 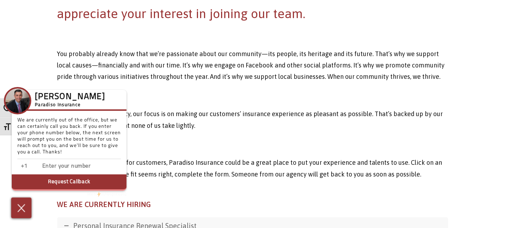 What do you see at coordinates (17, 101) in the screenshot?
I see `img: Company Icon` at bounding box center [17, 101].